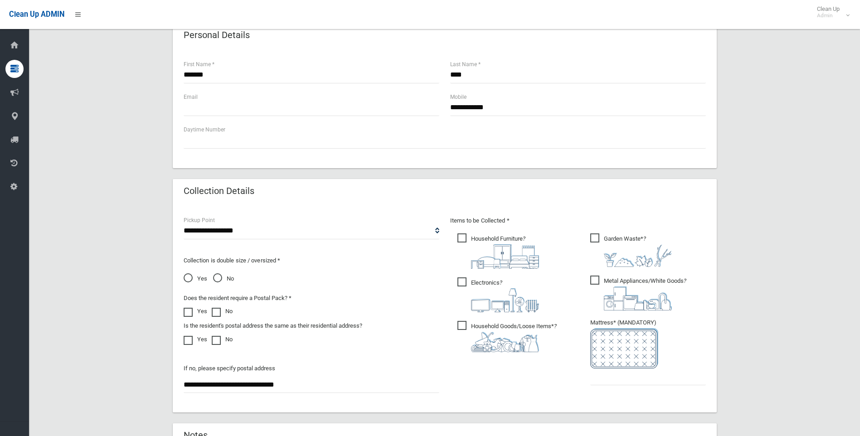  I want to click on span: Clean Up ADMIN, so click(37, 14).